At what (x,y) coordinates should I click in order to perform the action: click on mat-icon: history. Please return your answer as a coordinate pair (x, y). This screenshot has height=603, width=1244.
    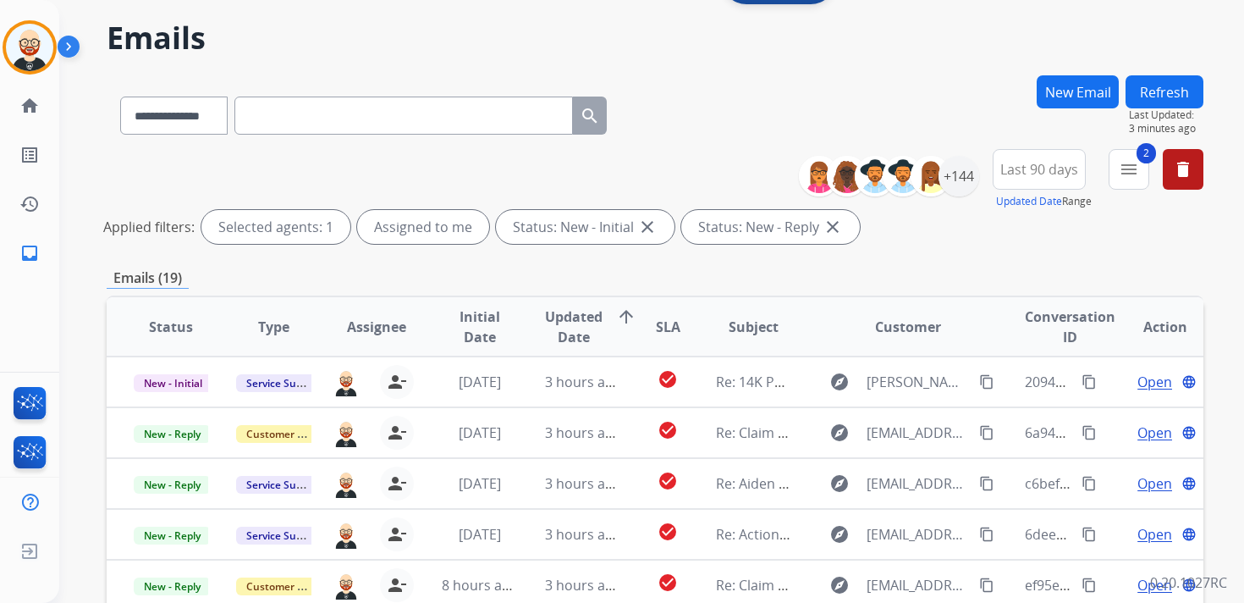
    Looking at the image, I should click on (30, 204).